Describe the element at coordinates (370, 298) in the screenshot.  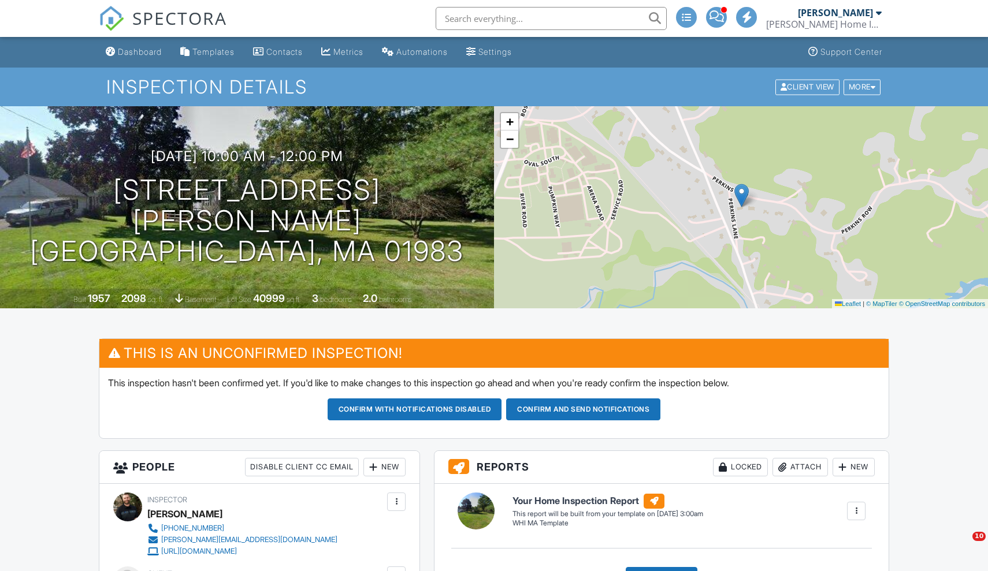
I see `div: 2.0` at that location.